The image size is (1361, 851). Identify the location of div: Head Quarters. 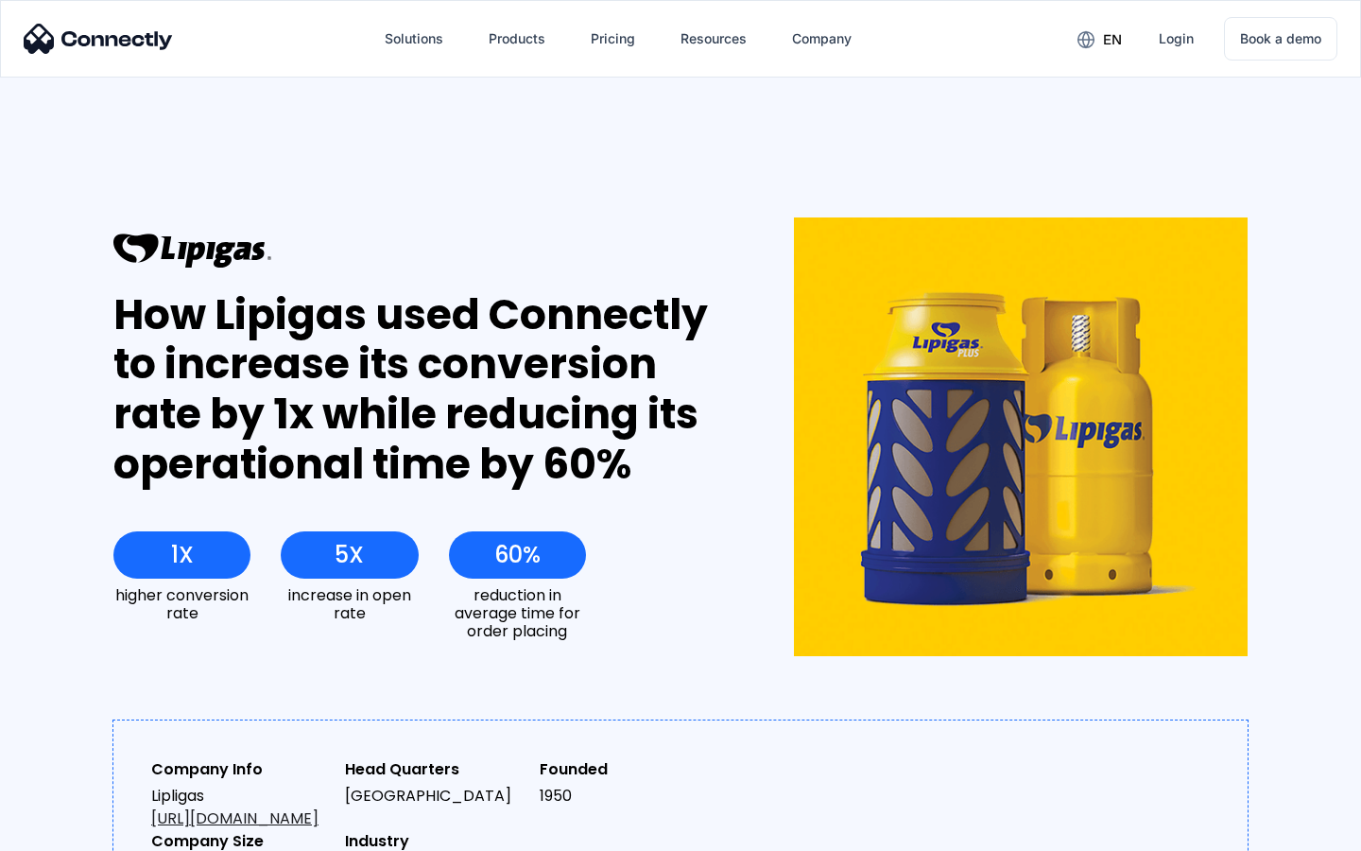
(434, 770).